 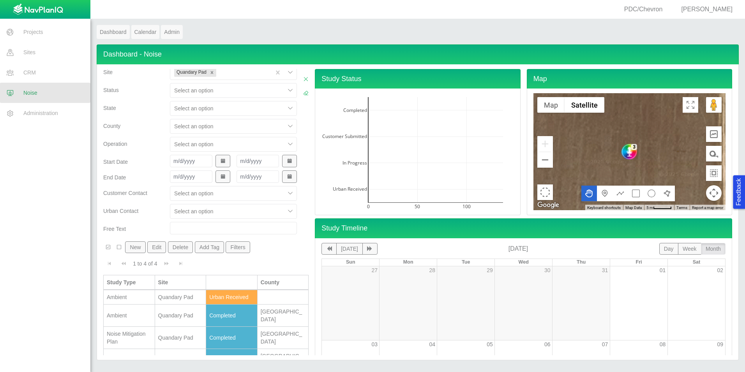 What do you see at coordinates (129, 337) in the screenshot?
I see `div: Noise Mitigation Plan` at bounding box center [129, 337].